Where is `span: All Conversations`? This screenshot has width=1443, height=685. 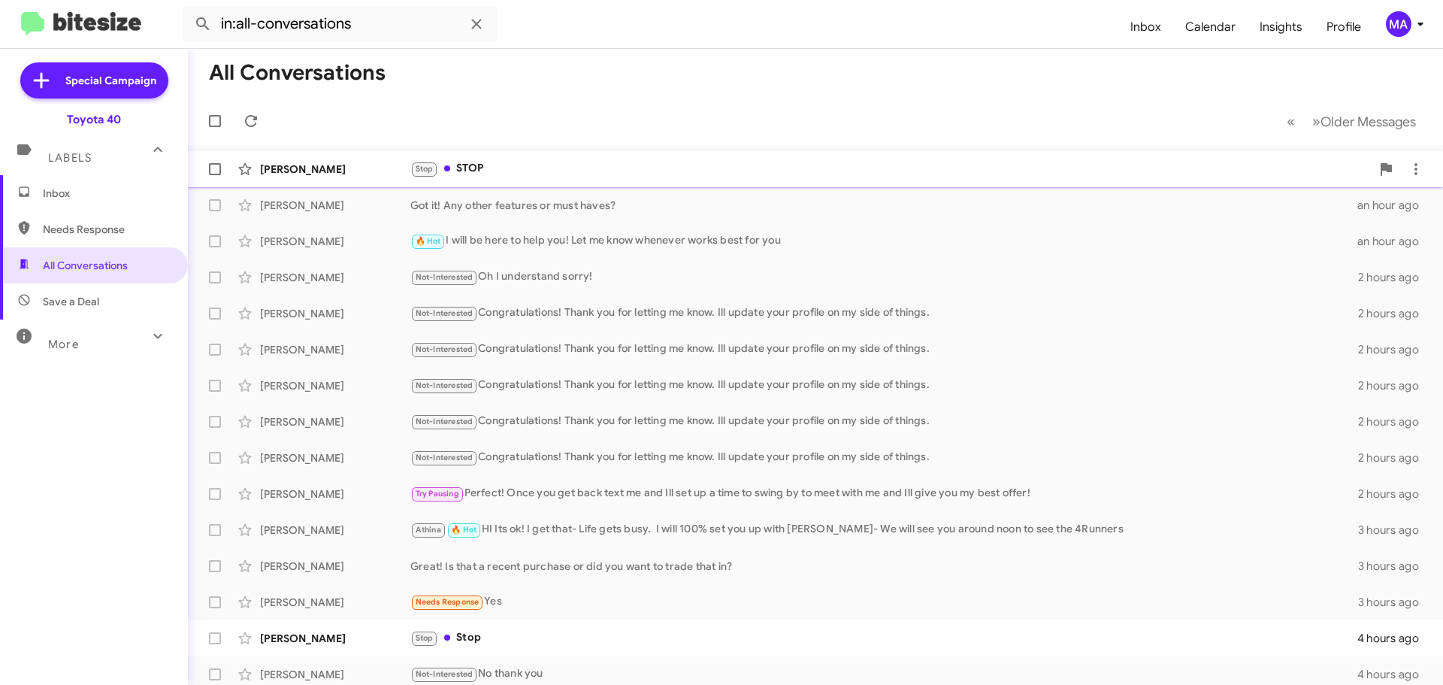 span: All Conversations is located at coordinates (85, 265).